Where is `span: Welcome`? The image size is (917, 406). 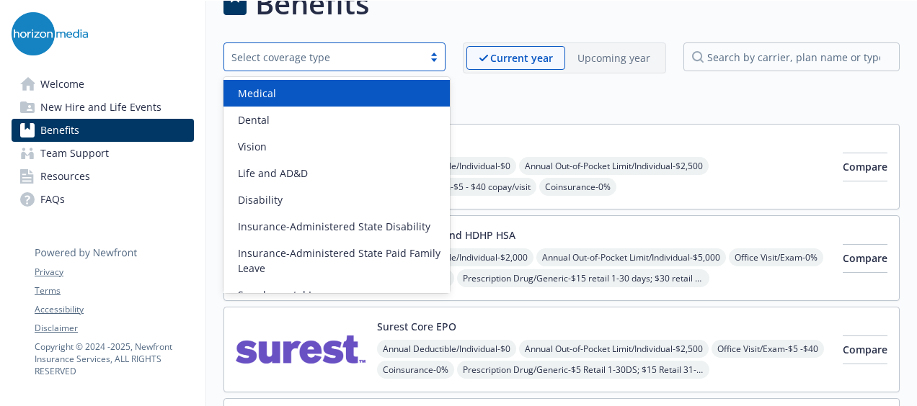
span: Welcome is located at coordinates (62, 84).